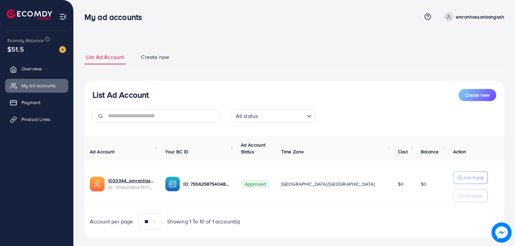 This screenshot has width=515, height=246. What do you see at coordinates (478, 95) in the screenshot?
I see `button: Create new` at bounding box center [478, 95].